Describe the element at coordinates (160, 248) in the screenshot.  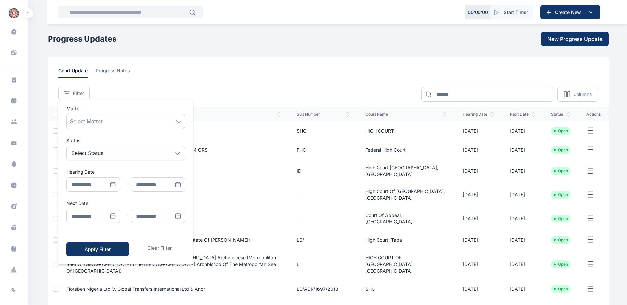
I see `button: Clear Filter` at that location.